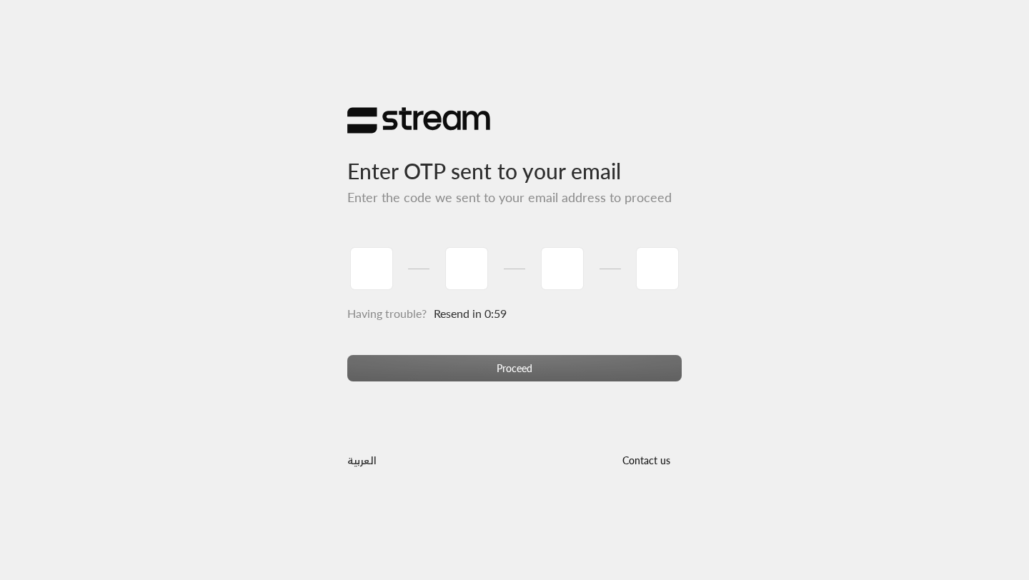 This screenshot has width=1029, height=580. What do you see at coordinates (515, 159) in the screenshot?
I see `h3: Enter OTP sent to your email` at bounding box center [515, 159].